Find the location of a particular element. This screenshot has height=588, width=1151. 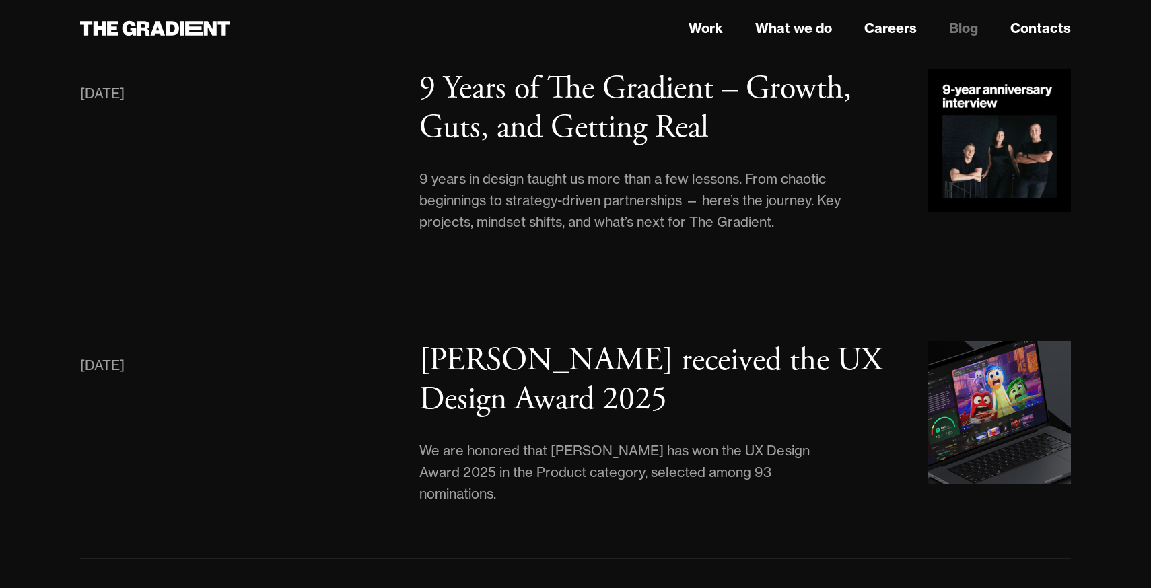

a: Work is located at coordinates (705, 28).